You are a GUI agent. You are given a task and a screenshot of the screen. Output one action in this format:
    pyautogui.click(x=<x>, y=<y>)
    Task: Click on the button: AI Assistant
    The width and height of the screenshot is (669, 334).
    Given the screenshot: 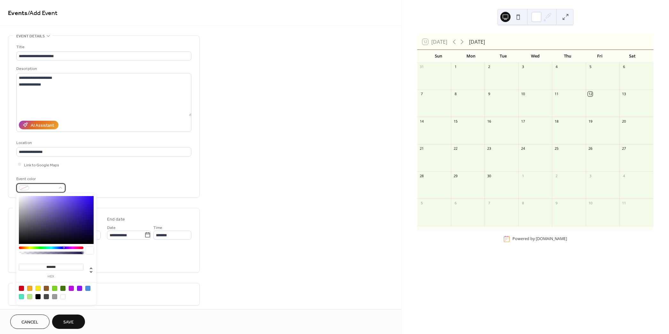 What is the action you would take?
    pyautogui.click(x=39, y=125)
    